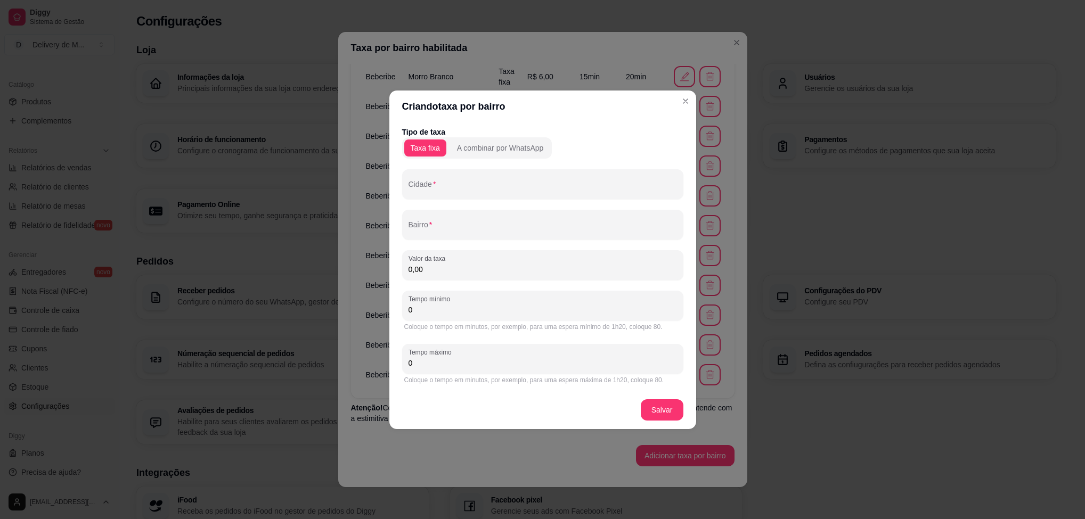 The width and height of the screenshot is (1085, 519). What do you see at coordinates (543, 269) in the screenshot?
I see `input: Valor da taxa` at bounding box center [543, 269].